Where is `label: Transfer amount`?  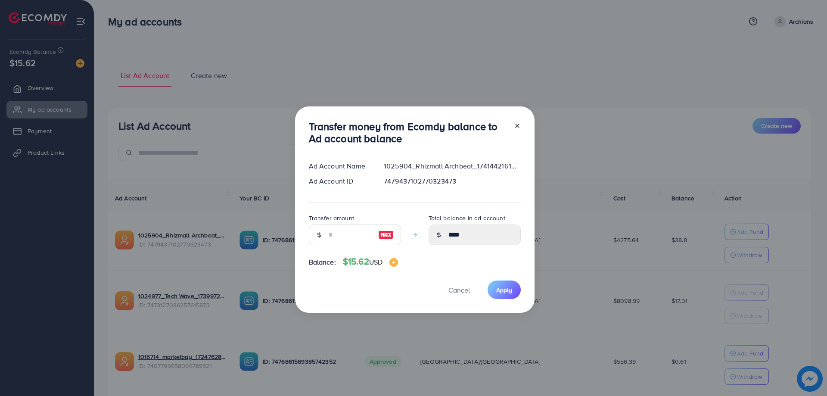 label: Transfer amount is located at coordinates (331, 218).